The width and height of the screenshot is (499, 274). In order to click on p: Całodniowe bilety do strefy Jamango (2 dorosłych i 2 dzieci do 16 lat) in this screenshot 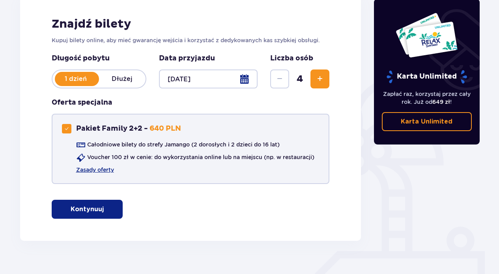, I will do `click(183, 144)`.